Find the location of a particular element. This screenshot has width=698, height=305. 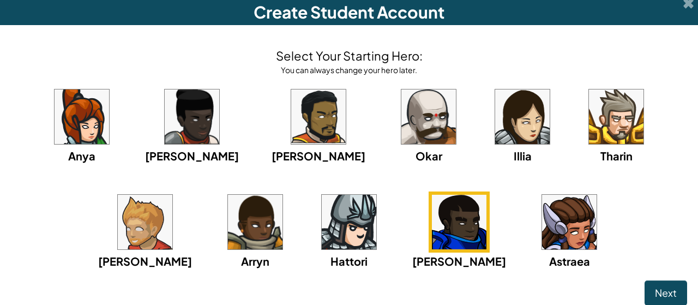

span: Anya is located at coordinates (82, 155).